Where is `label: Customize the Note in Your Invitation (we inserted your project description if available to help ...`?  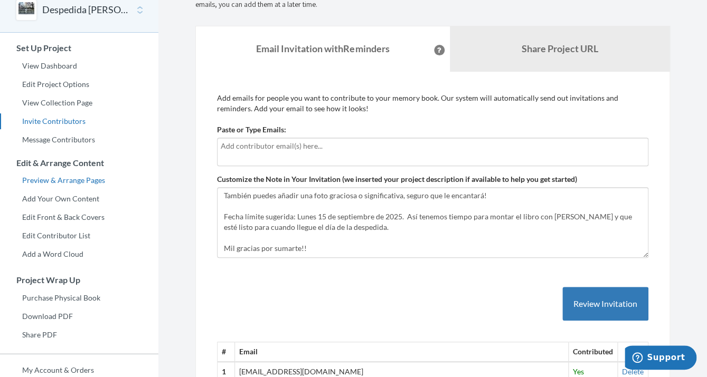 label: Customize the Note in Your Invitation (we inserted your project description if available to help ... is located at coordinates (397, 179).